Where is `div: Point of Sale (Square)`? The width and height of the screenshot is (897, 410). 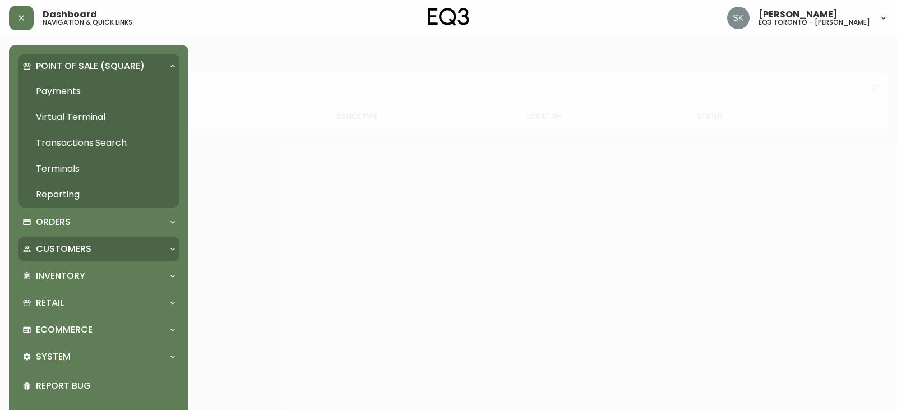
div: Point of Sale (Square) is located at coordinates (99, 66).